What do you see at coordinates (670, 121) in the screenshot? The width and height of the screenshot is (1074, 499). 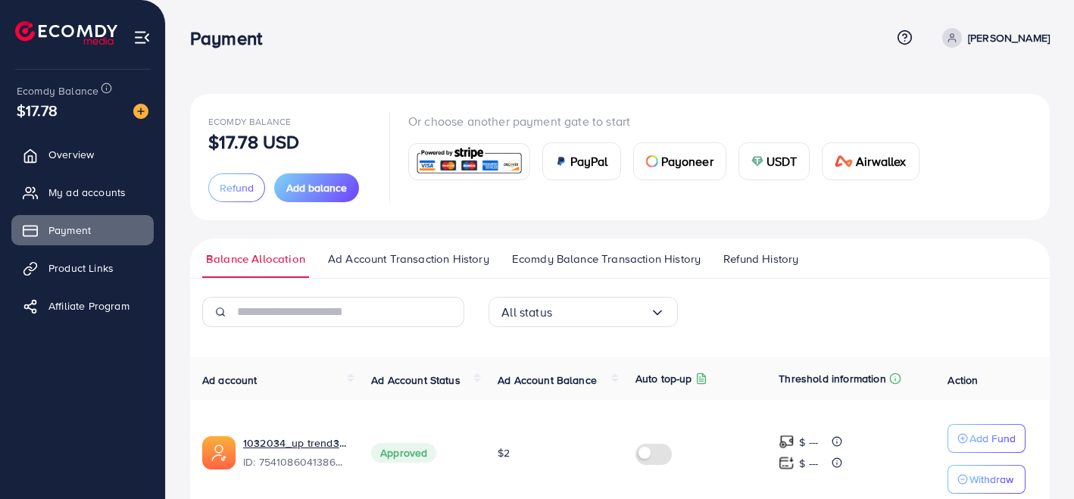 I see `p: Or choose another payment gate to start` at bounding box center [670, 121].